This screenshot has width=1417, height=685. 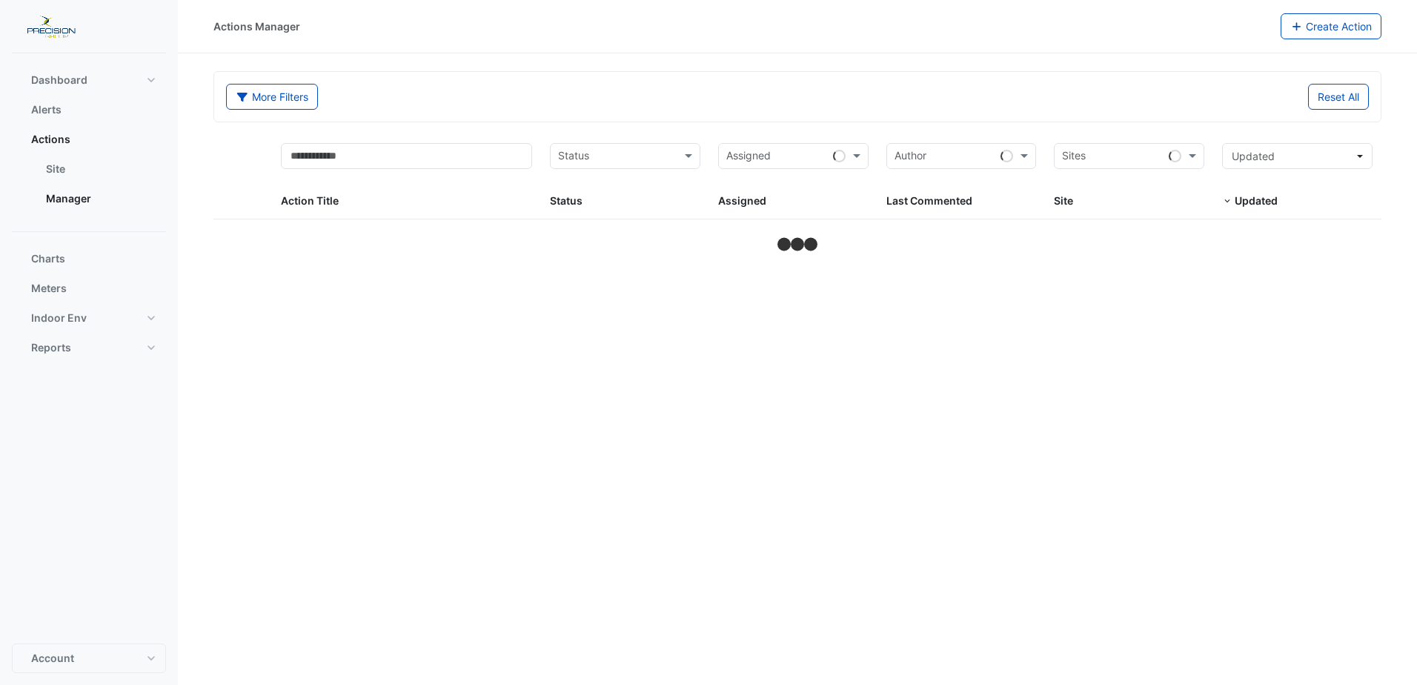 I want to click on span: Account, so click(x=53, y=658).